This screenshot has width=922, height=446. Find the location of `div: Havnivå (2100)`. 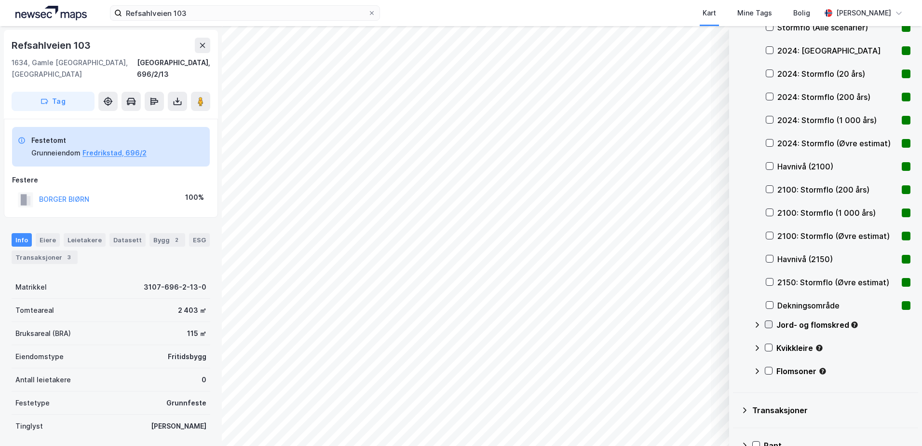

div: Havnivå (2100) is located at coordinates (838, 166).